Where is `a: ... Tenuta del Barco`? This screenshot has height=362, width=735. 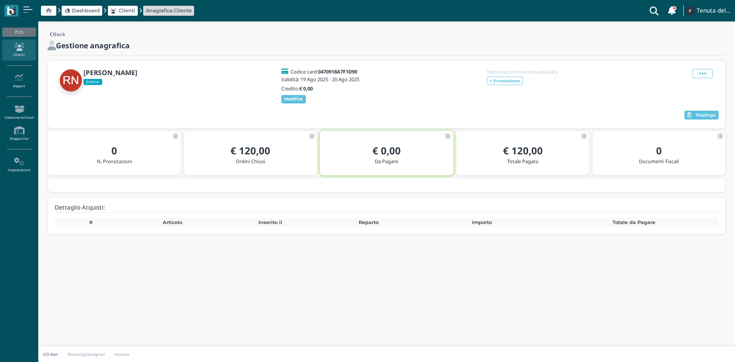
a: ... Tenuta del Barco is located at coordinates (707, 11).